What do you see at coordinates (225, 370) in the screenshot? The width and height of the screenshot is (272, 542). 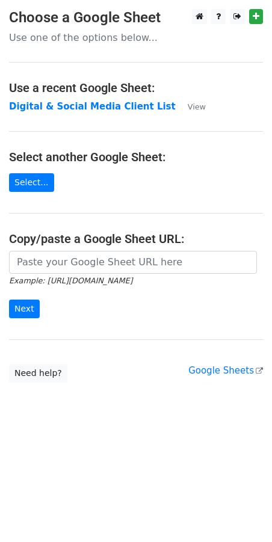 I see `a: Google Sheets` at bounding box center [225, 370].